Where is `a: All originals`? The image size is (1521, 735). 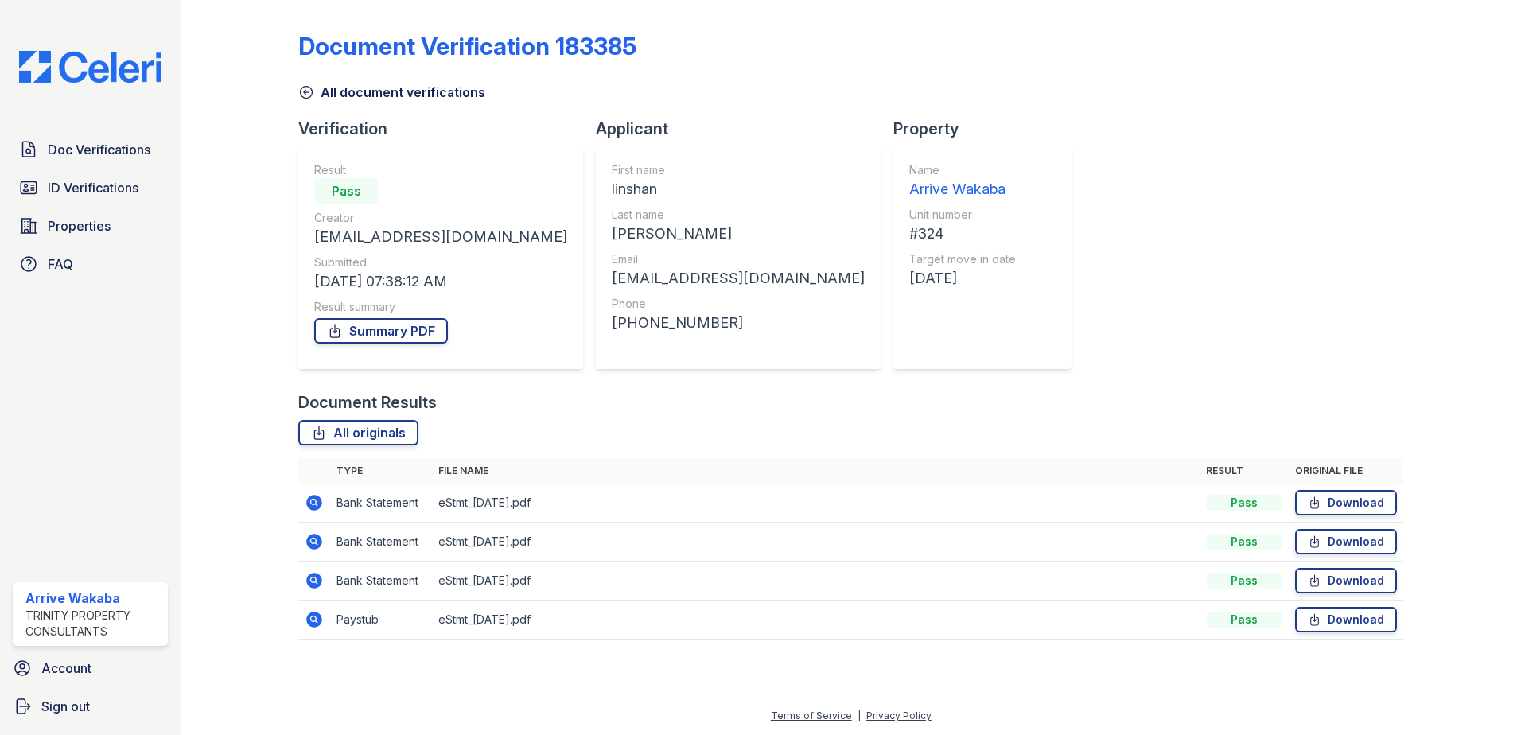
a: All originals is located at coordinates (358, 433).